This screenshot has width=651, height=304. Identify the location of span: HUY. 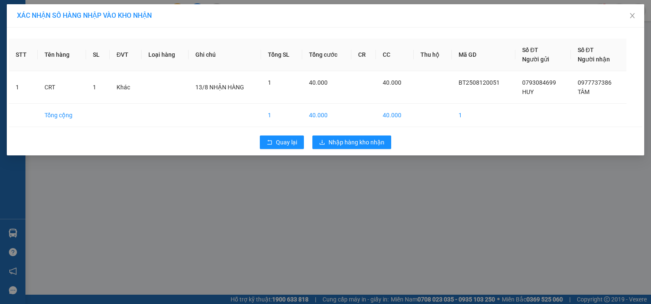
(528, 92).